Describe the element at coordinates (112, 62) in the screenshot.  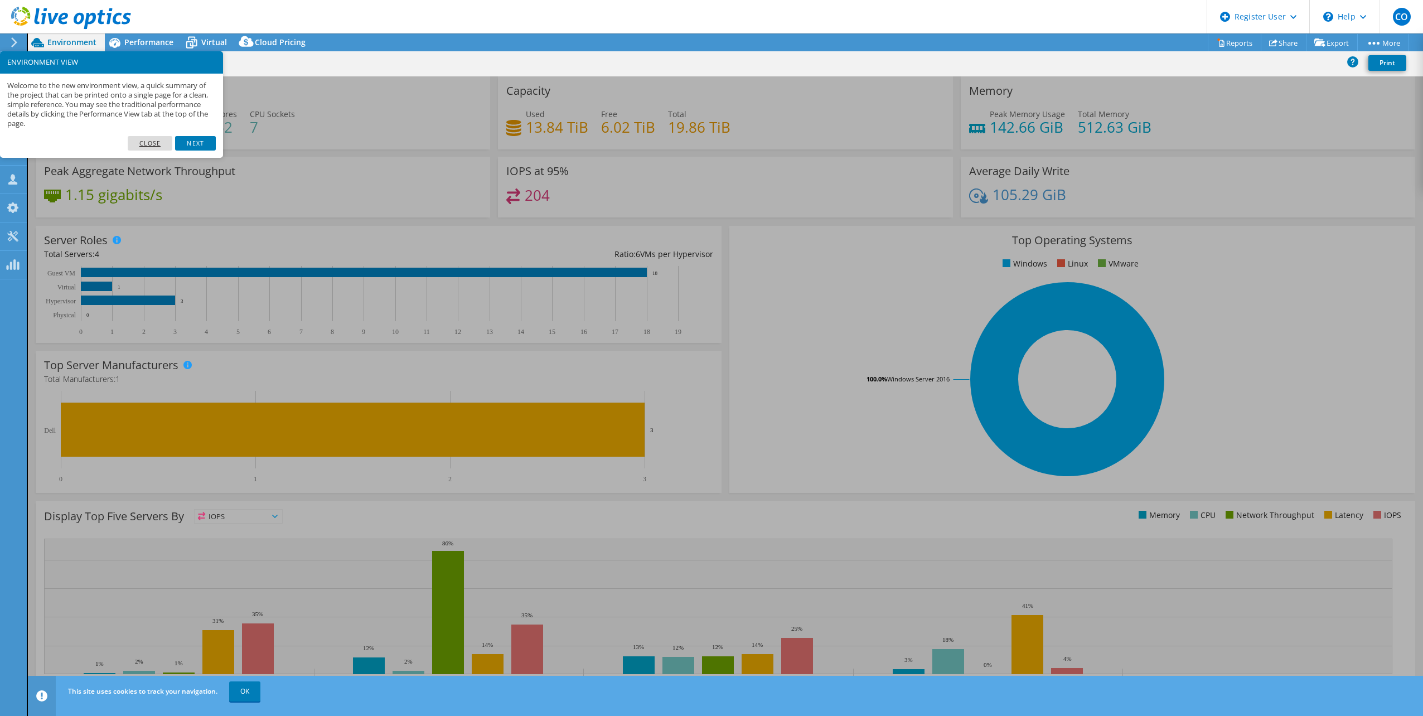
I see `h3: ENVIRONMENT VIEW` at that location.